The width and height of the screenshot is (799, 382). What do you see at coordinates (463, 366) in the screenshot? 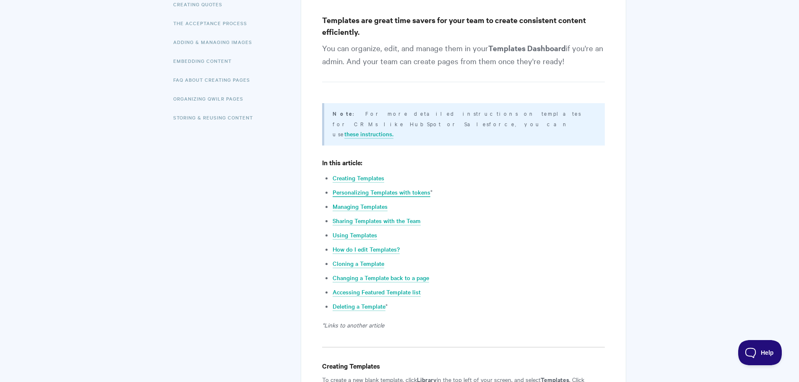
I see `h4: Creating Templates` at bounding box center [463, 366].